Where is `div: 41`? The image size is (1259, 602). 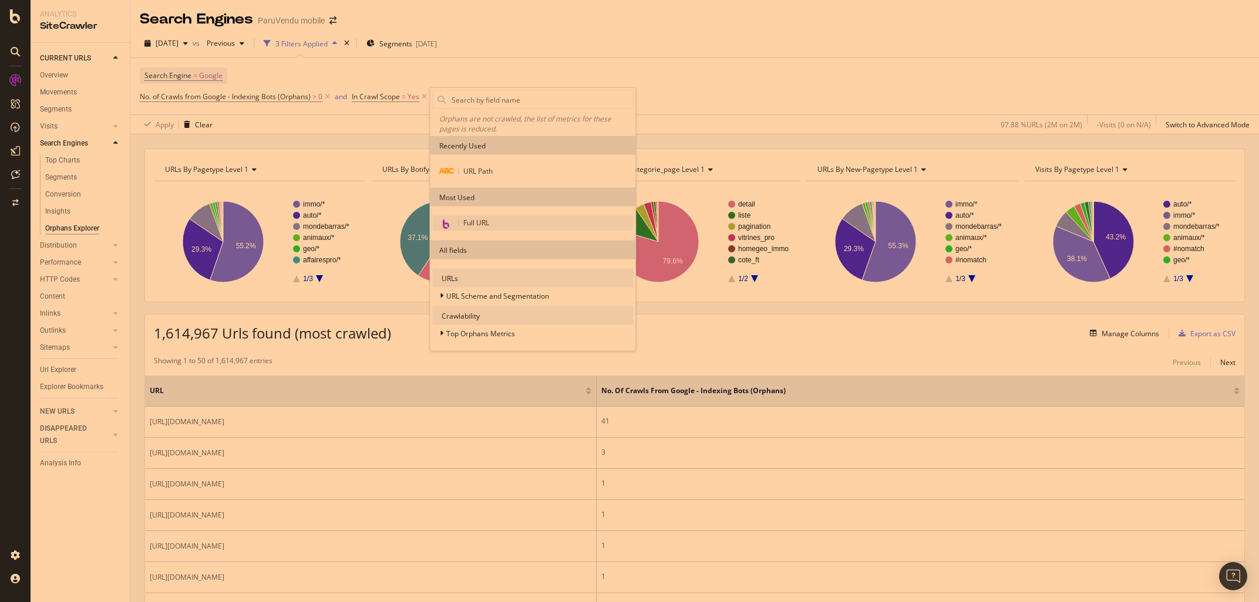
div: 41 is located at coordinates (920, 421).